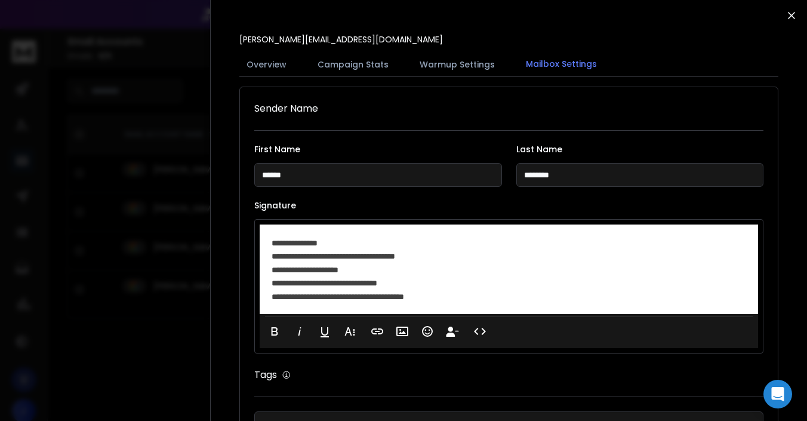 The image size is (807, 421). What do you see at coordinates (561, 64) in the screenshot?
I see `button: Mailbox Settings` at bounding box center [561, 64].